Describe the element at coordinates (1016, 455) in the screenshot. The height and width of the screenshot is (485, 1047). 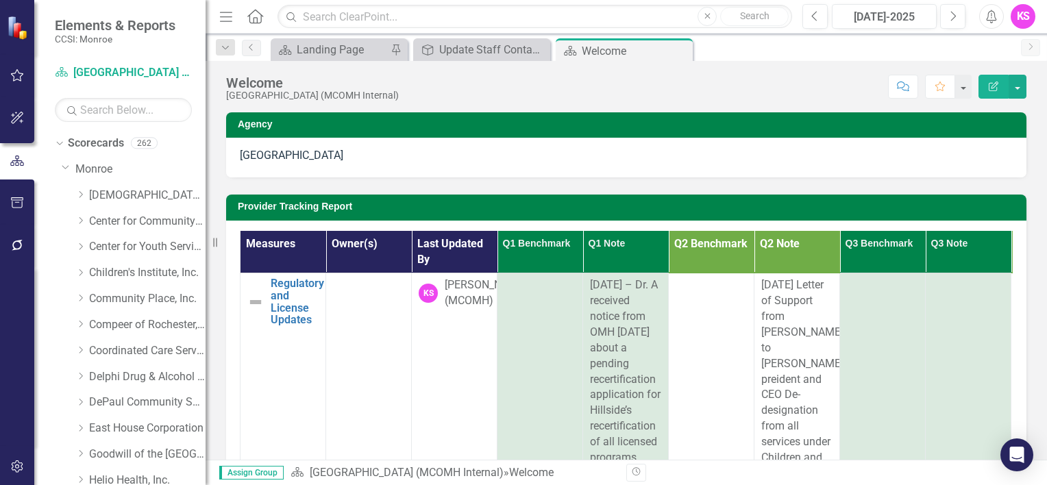
I see `div: Open Intercom Messenger` at that location.